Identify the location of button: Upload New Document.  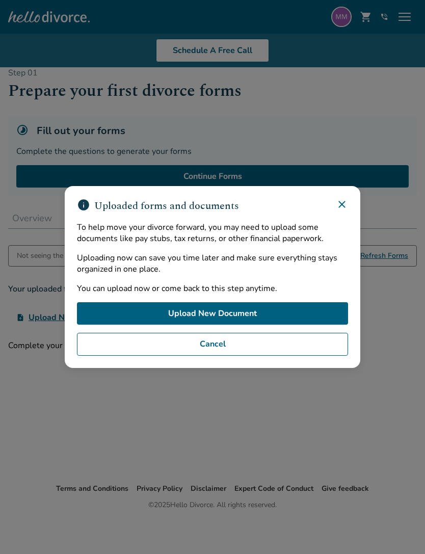
(213, 313).